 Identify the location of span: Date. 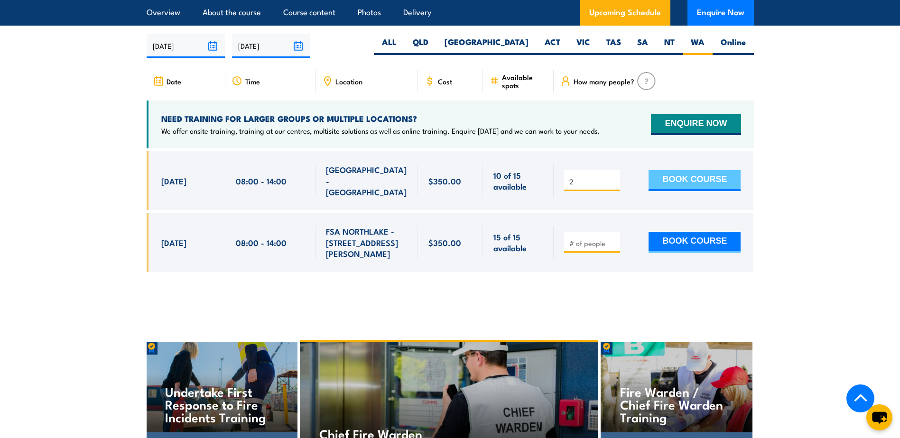
(174, 81).